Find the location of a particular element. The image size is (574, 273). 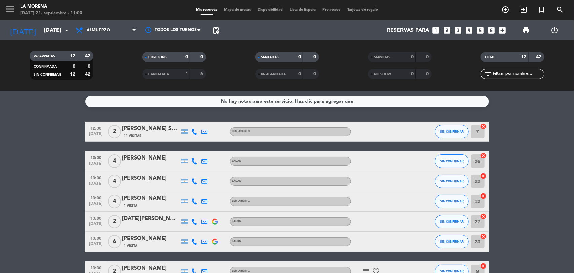

span: Lista de Espera is located at coordinates (303, 10).